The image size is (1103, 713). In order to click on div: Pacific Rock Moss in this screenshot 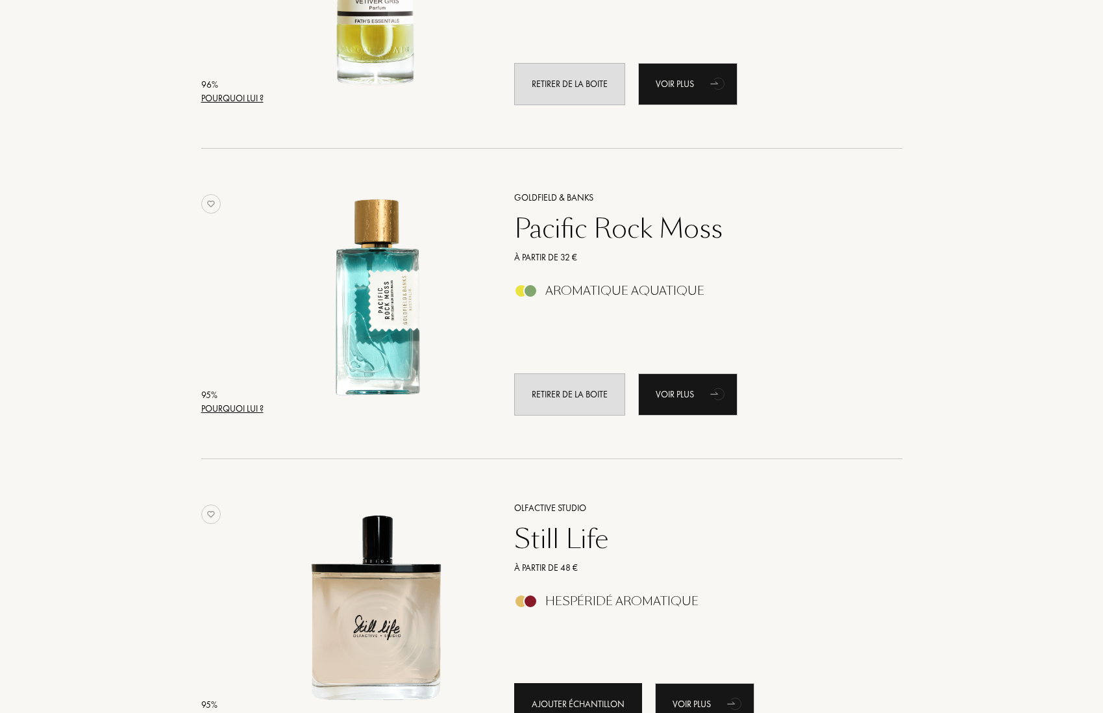, I will do `click(693, 228)`.